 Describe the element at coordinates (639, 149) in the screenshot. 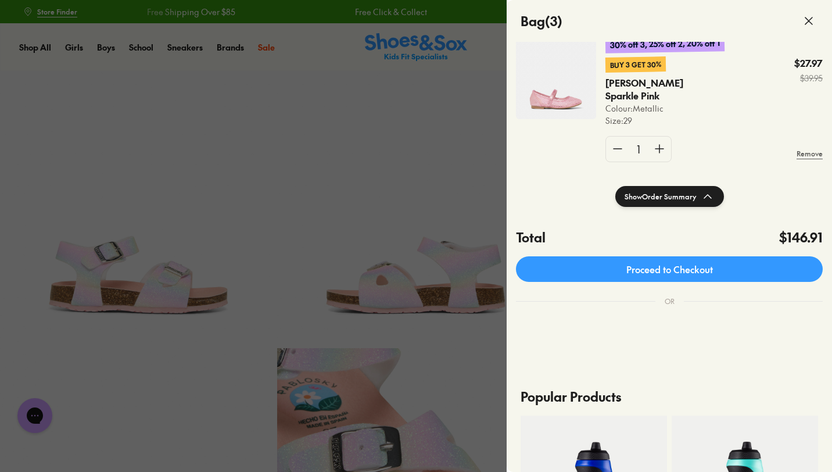

I see `div: 1` at that location.